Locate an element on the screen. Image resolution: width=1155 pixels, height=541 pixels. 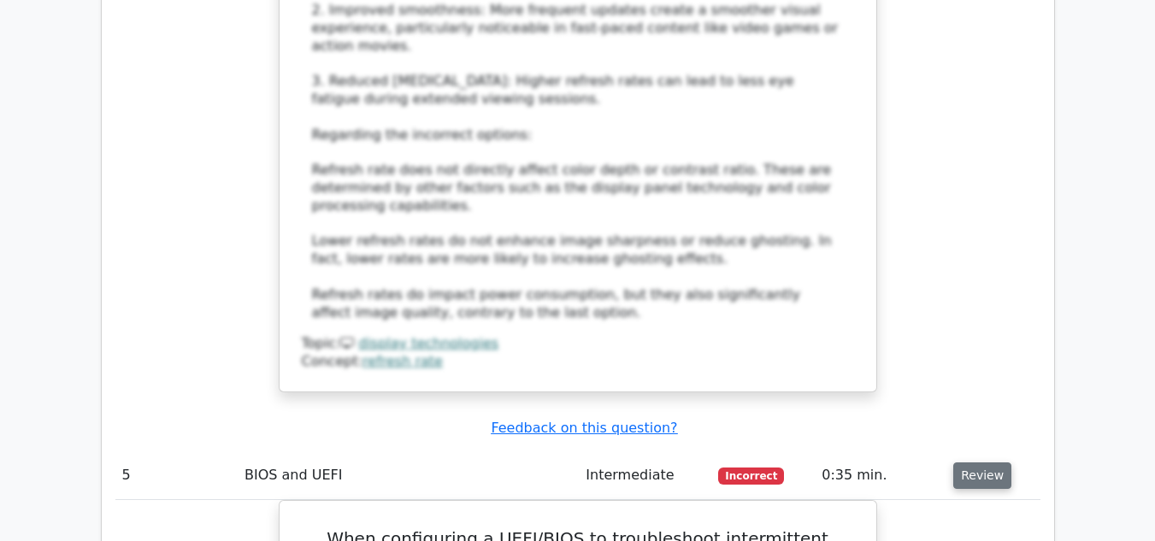
div: Concept: is located at coordinates (578, 362).